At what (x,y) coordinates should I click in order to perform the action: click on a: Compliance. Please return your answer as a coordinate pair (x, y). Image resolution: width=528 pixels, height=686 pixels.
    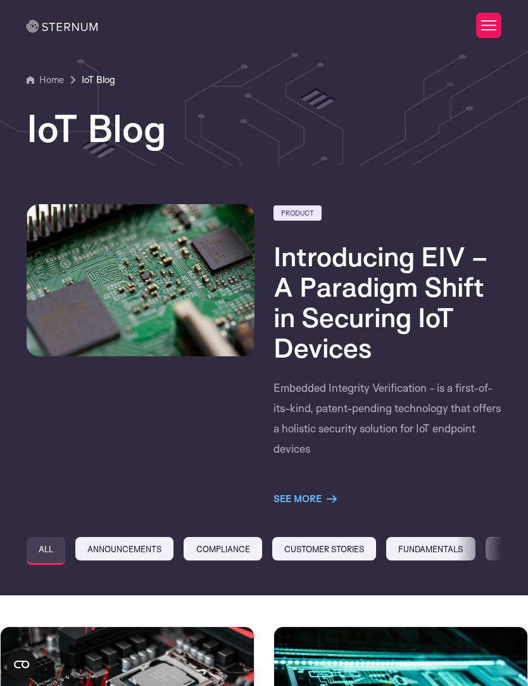
    Looking at the image, I should click on (222, 548).